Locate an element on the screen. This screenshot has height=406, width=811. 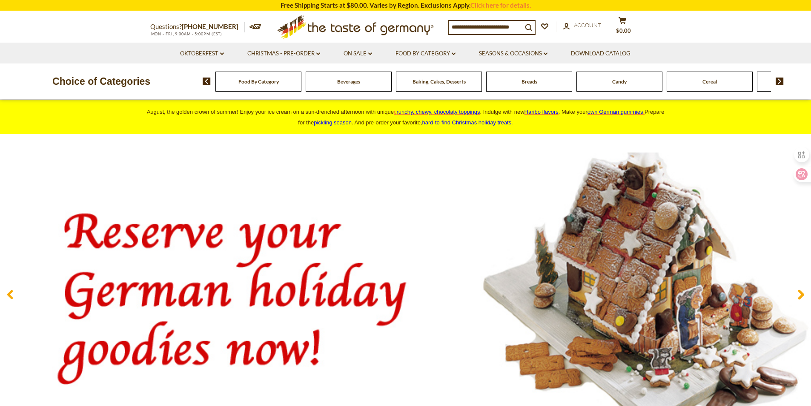
img: previous arrow is located at coordinates (207, 81).